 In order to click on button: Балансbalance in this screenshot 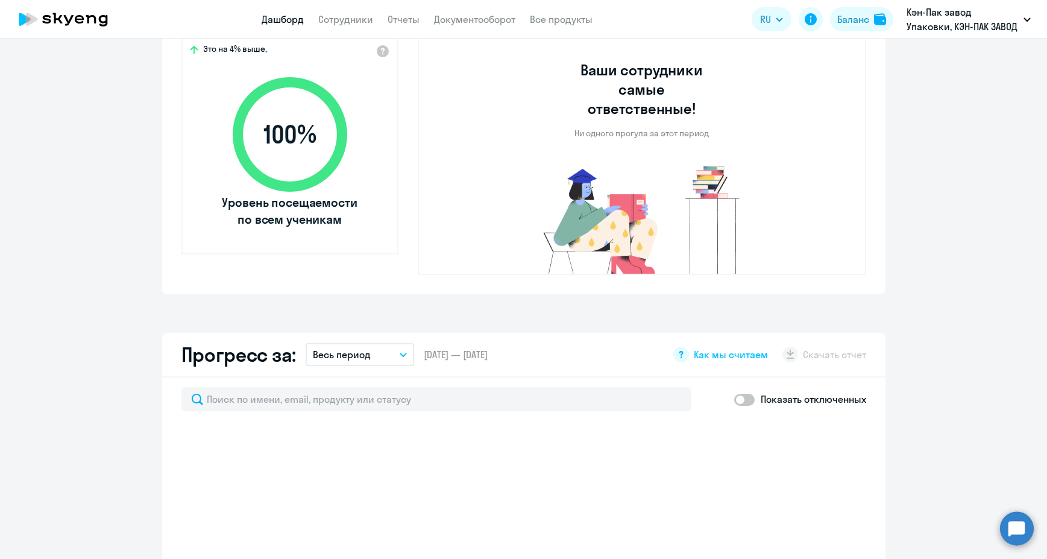, I will do `click(861, 19)`.